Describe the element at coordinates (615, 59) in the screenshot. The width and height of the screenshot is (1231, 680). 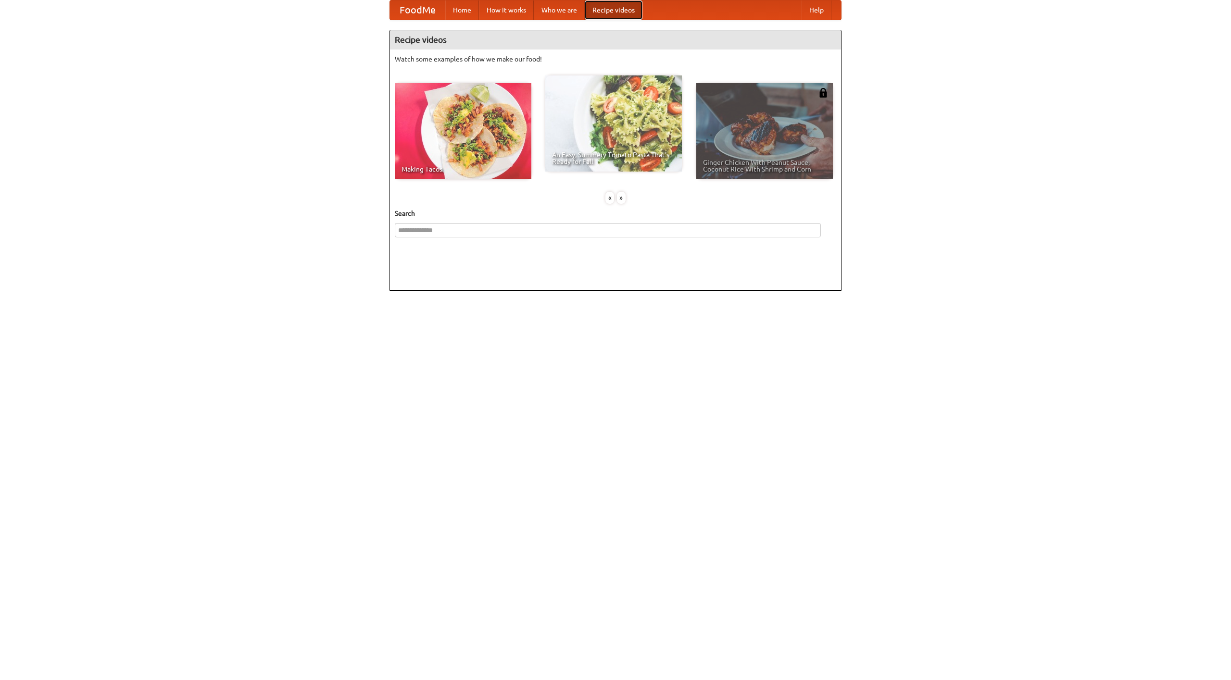
I see `p: Watch some examples of how we make our food!` at that location.